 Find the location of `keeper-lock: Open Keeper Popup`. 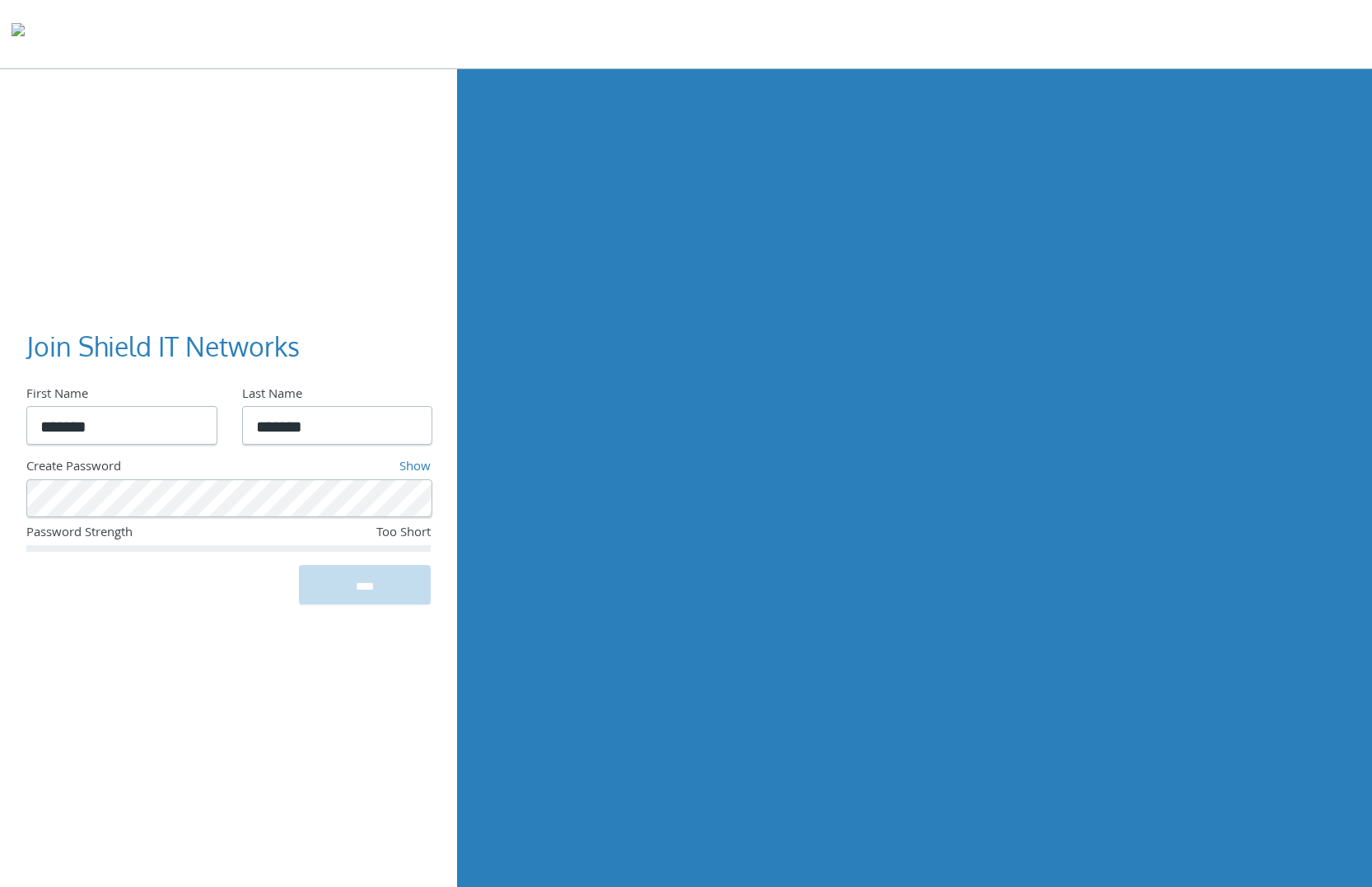

keeper-lock: Open Keeper Popup is located at coordinates (409, 498).